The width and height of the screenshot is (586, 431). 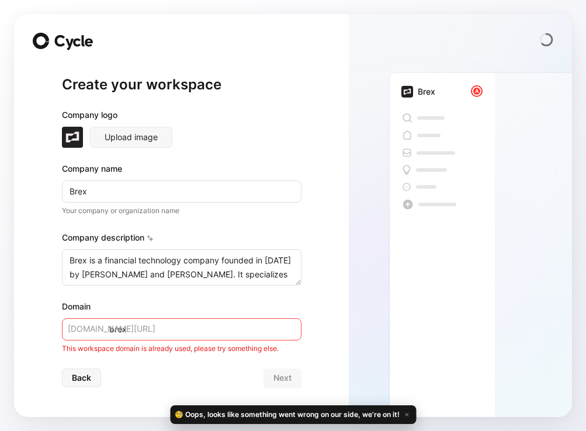 I want to click on div: This workspace domain is already used, please try something else., so click(x=182, y=349).